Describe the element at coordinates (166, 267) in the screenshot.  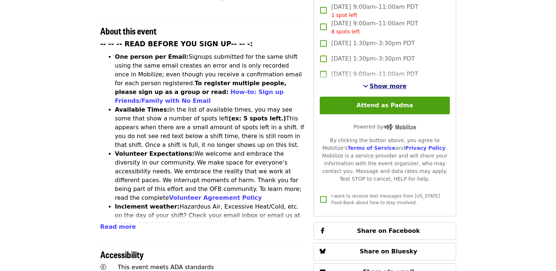
I see `span: This event meets ADA standards` at that location.